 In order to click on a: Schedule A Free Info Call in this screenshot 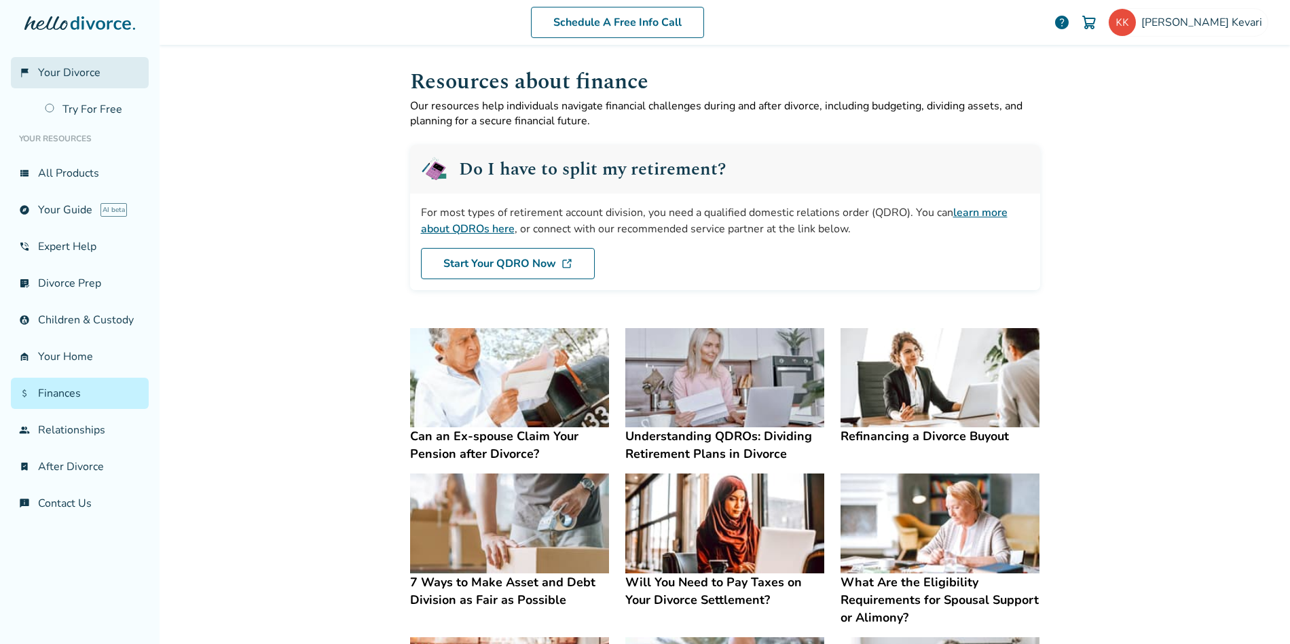, I will do `click(617, 22)`.